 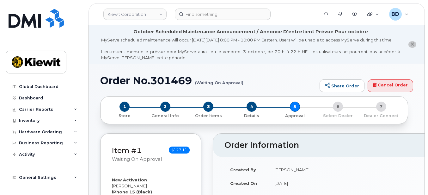 I want to click on small: (Waiting On Approval), so click(x=219, y=80).